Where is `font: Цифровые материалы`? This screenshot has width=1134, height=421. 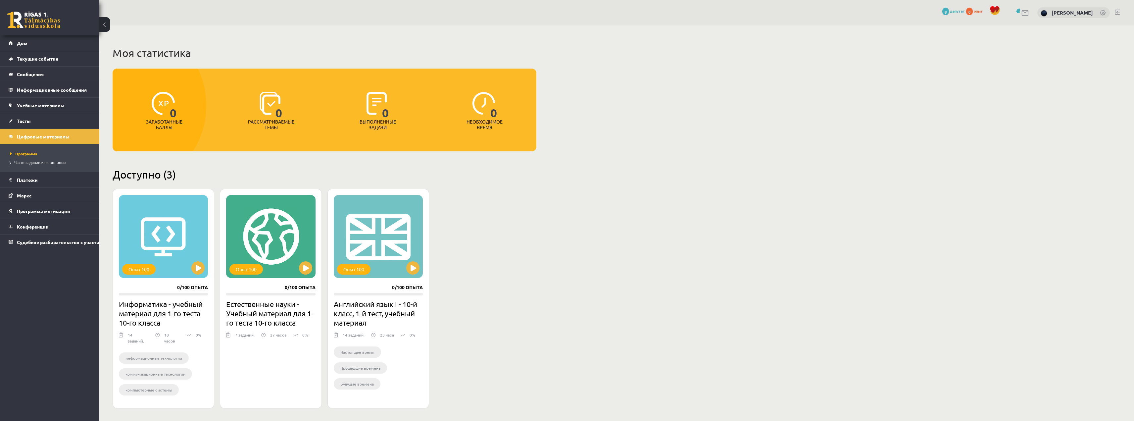 font: Цифровые материалы is located at coordinates (43, 136).